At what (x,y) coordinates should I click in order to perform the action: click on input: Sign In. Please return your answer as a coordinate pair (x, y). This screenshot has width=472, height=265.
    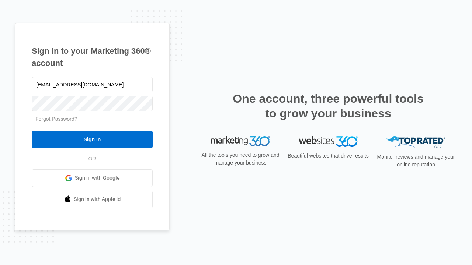
    Looking at the image, I should click on (92, 140).